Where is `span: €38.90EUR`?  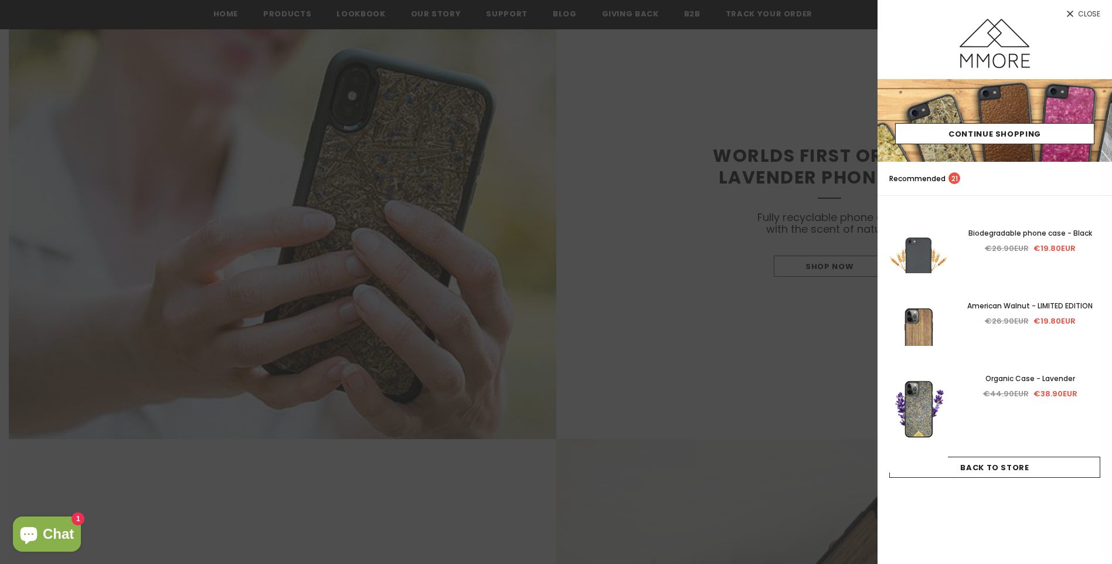
span: €38.90EUR is located at coordinates (1055, 393).